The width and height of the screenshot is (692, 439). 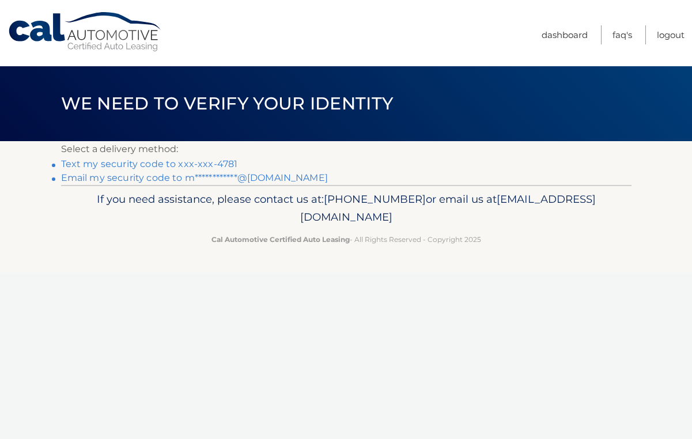 What do you see at coordinates (346, 208) in the screenshot?
I see `p: If you need assistance, please contact us at: or email us at` at bounding box center [346, 208].